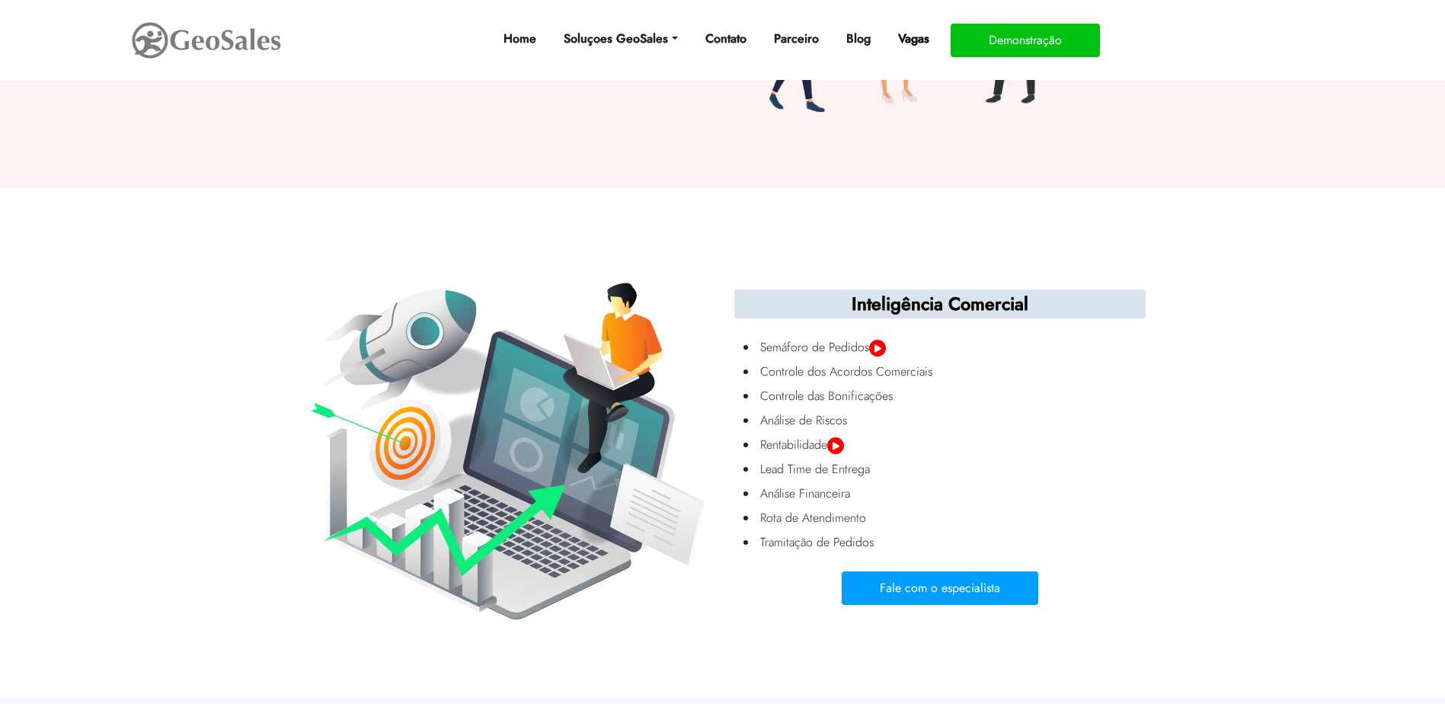 The width and height of the screenshot is (1445, 704). I want to click on a: Semáforo de Pedidos, so click(950, 347).